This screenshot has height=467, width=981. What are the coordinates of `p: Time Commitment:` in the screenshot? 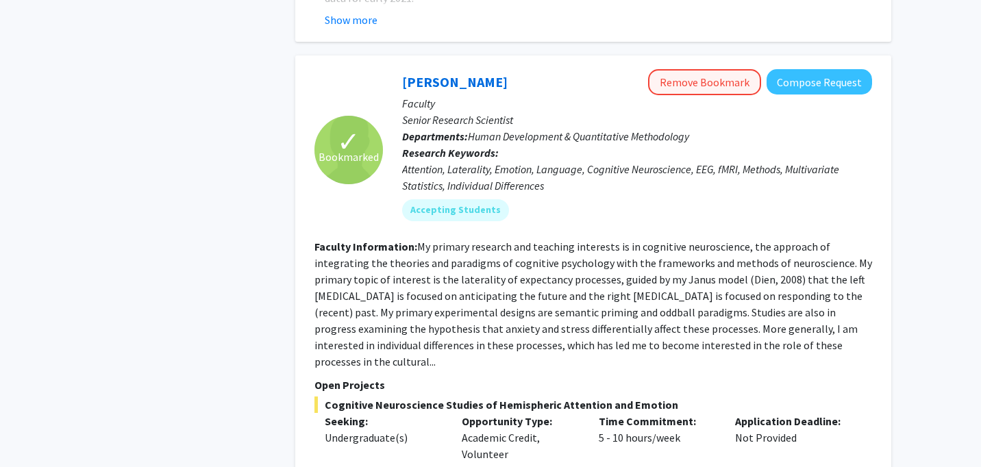 It's located at (657, 421).